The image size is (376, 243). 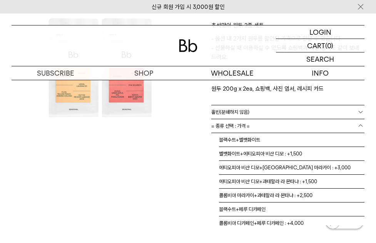 I want to click on p: LOGIN, so click(x=320, y=32).